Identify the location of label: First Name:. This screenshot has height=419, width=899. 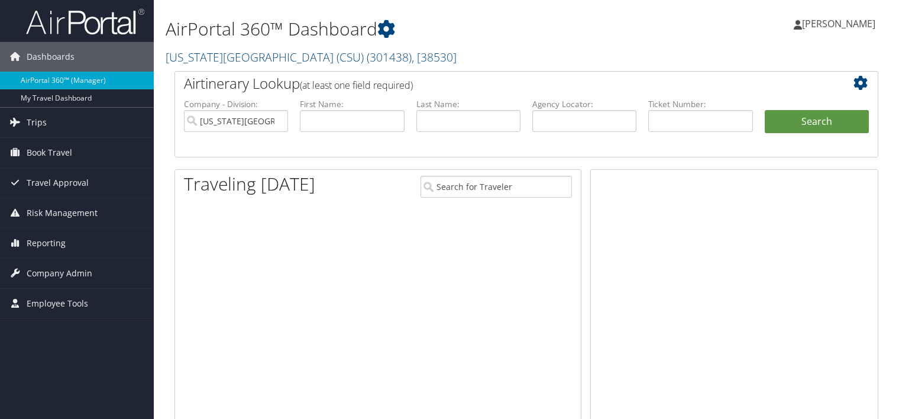
(352, 104).